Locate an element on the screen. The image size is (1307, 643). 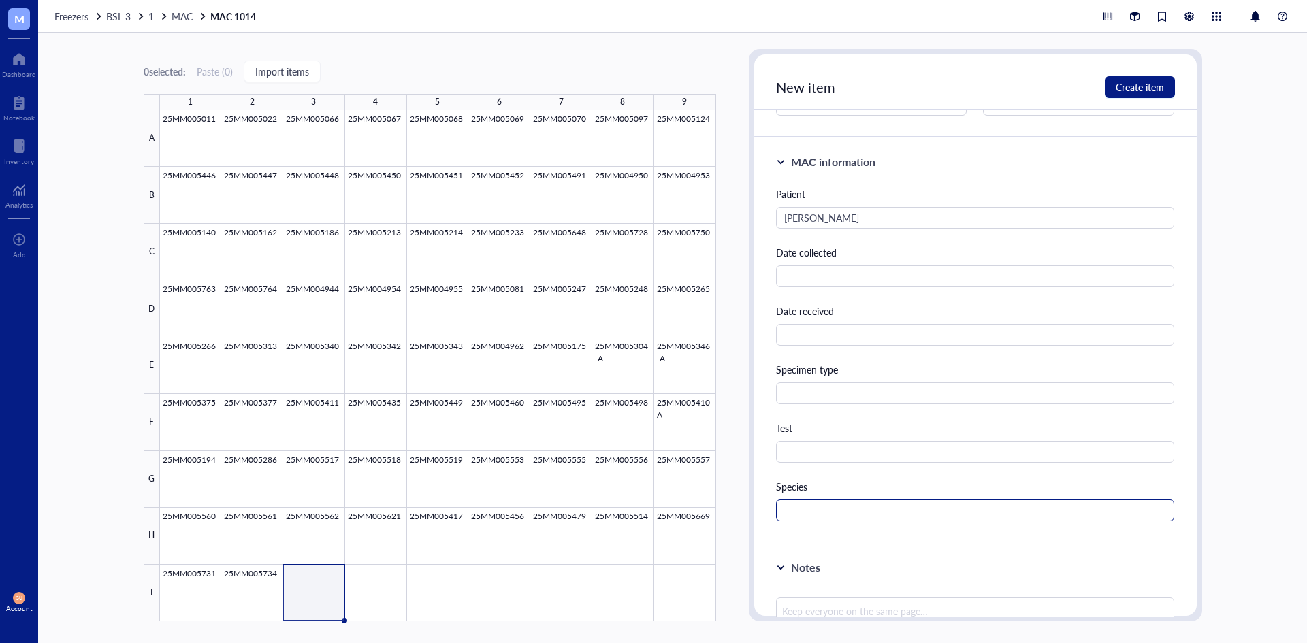
div: 5 is located at coordinates (437, 102).